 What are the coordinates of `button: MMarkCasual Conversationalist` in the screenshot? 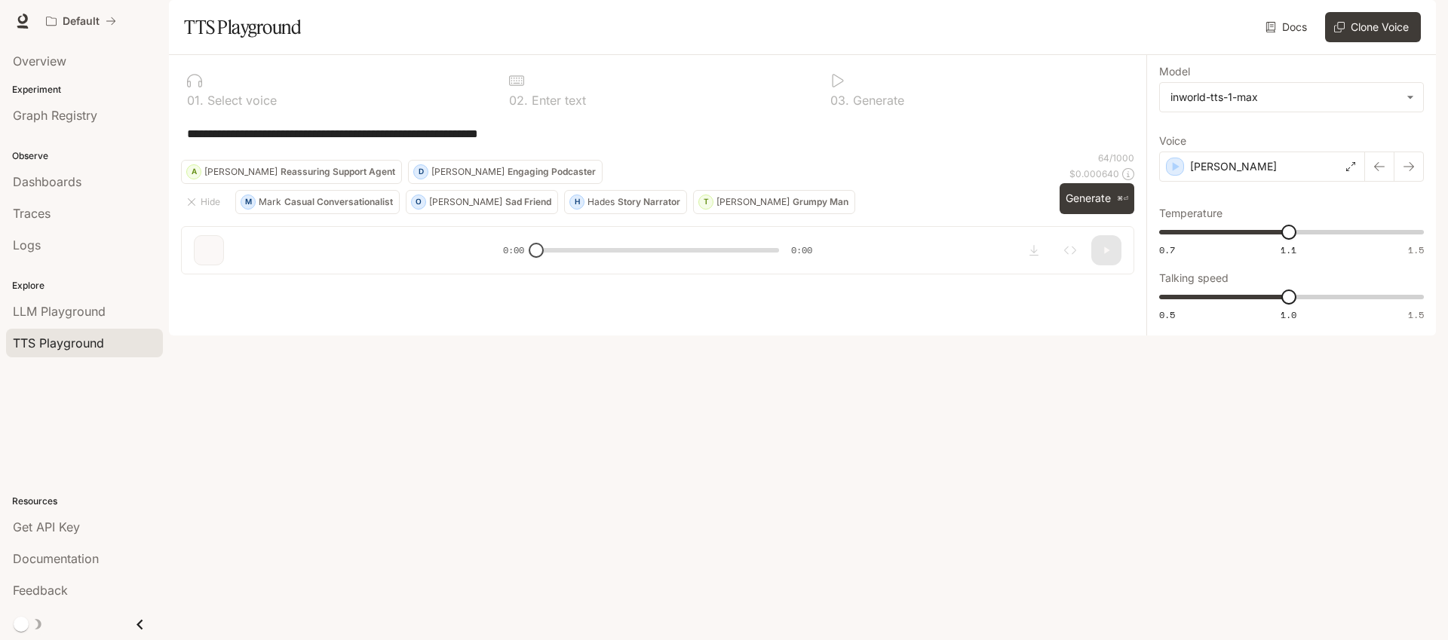 It's located at (318, 202).